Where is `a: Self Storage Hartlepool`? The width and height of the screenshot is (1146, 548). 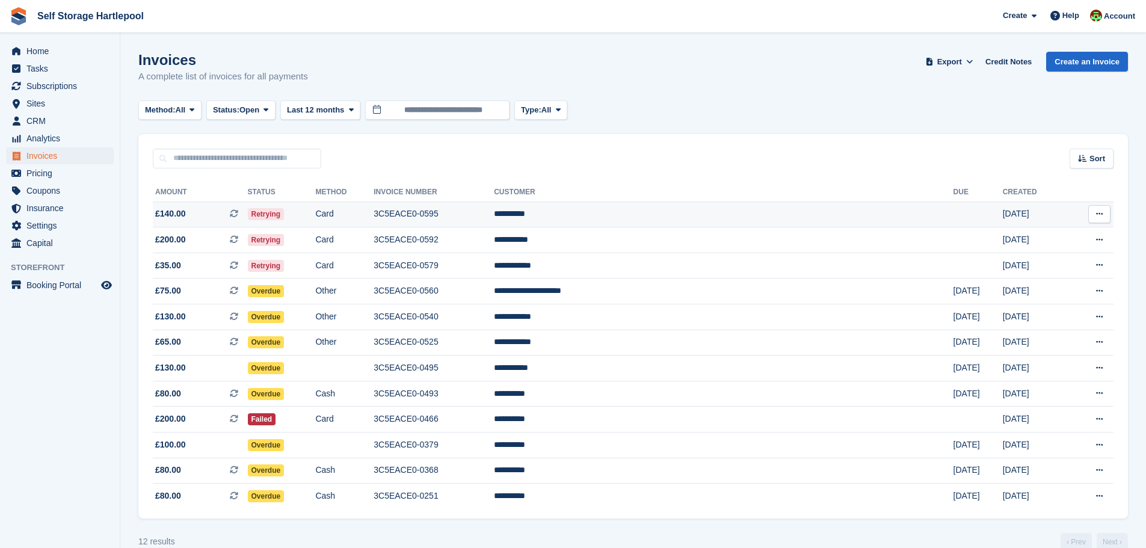
a: Self Storage Hartlepool is located at coordinates (90, 16).